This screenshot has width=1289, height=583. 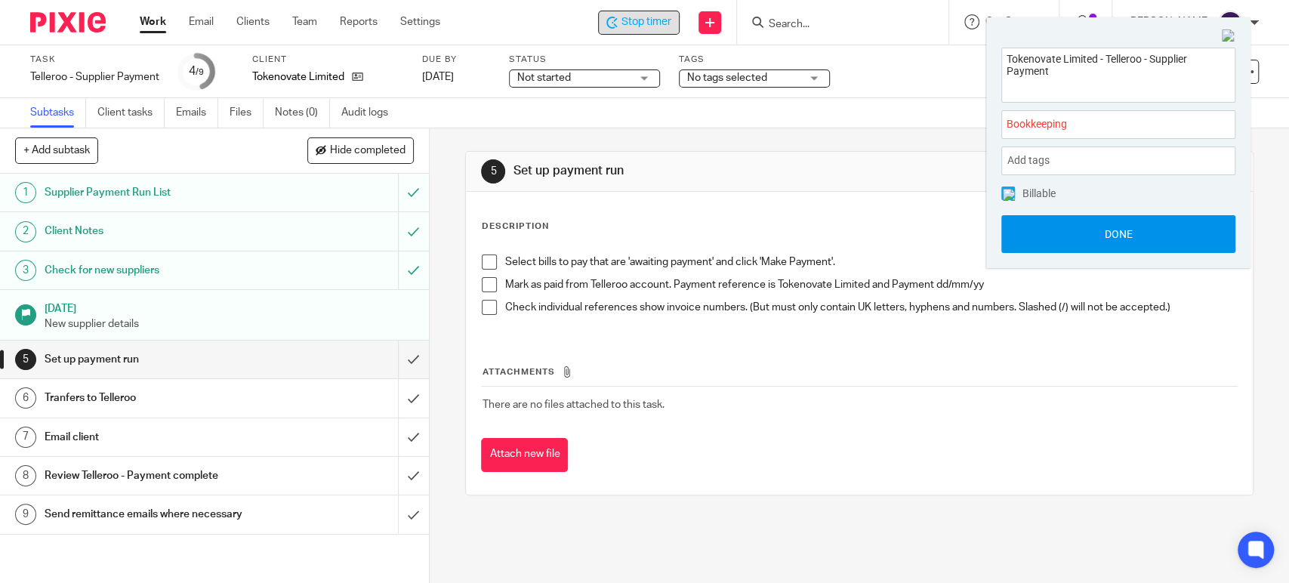 What do you see at coordinates (360, 150) in the screenshot?
I see `button: Hide completed` at bounding box center [360, 150].